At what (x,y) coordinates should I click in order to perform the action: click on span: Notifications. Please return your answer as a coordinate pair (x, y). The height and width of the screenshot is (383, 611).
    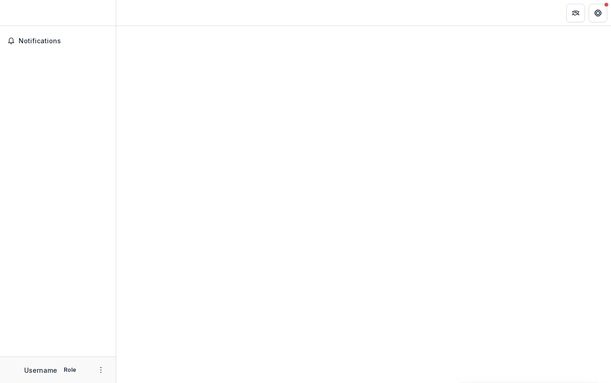
    Looking at the image, I should click on (63, 41).